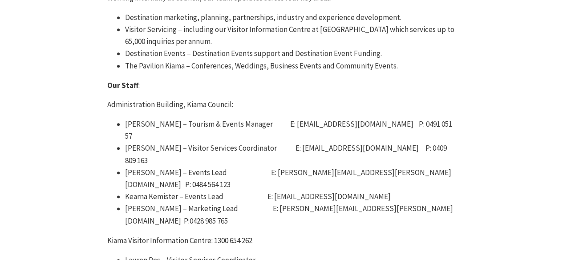 Image resolution: width=563 pixels, height=260 pixels. I want to click on li: Destination Events – Destination Events support and Destination Event Funding., so click(291, 53).